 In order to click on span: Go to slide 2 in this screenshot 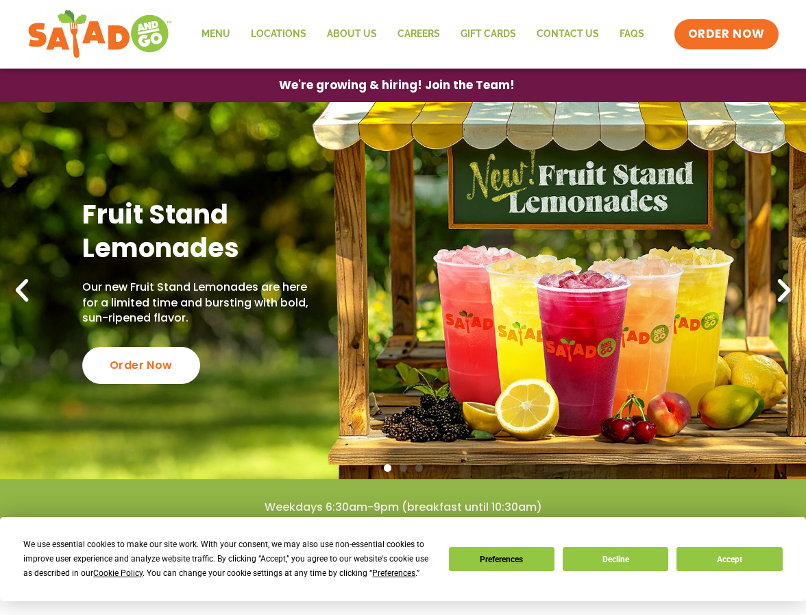, I will do `click(403, 467)`.